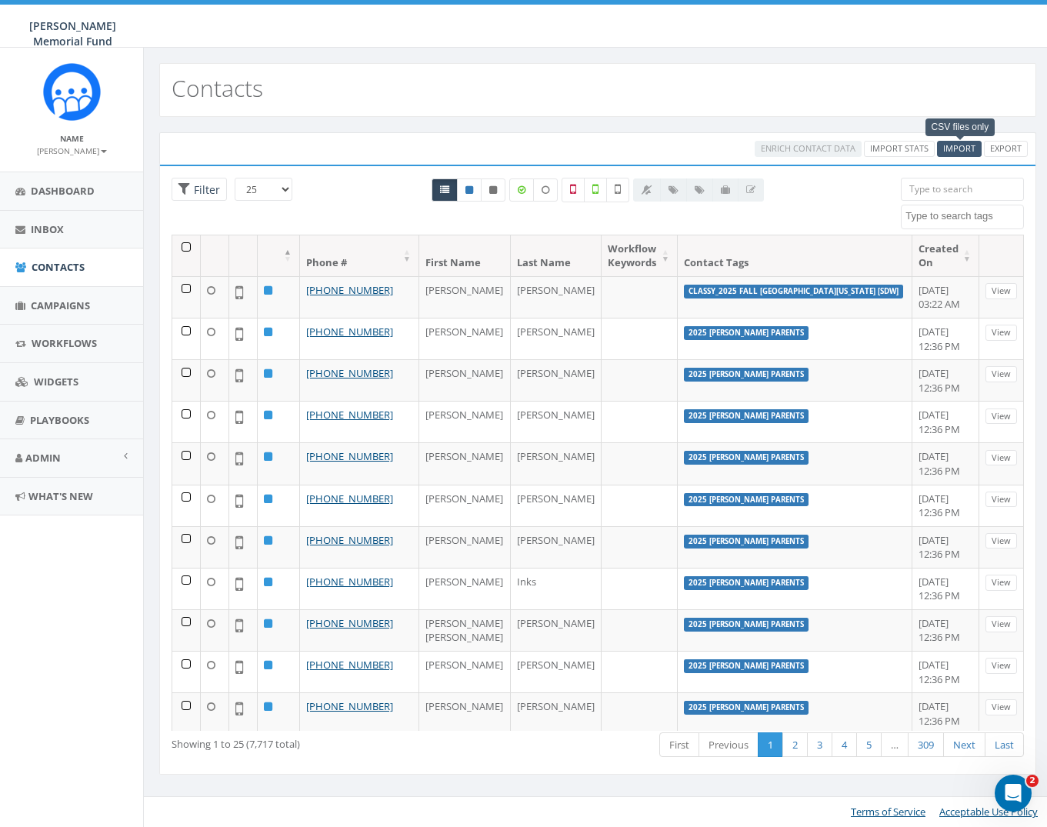  What do you see at coordinates (679, 744) in the screenshot?
I see `a: First` at bounding box center [679, 744].